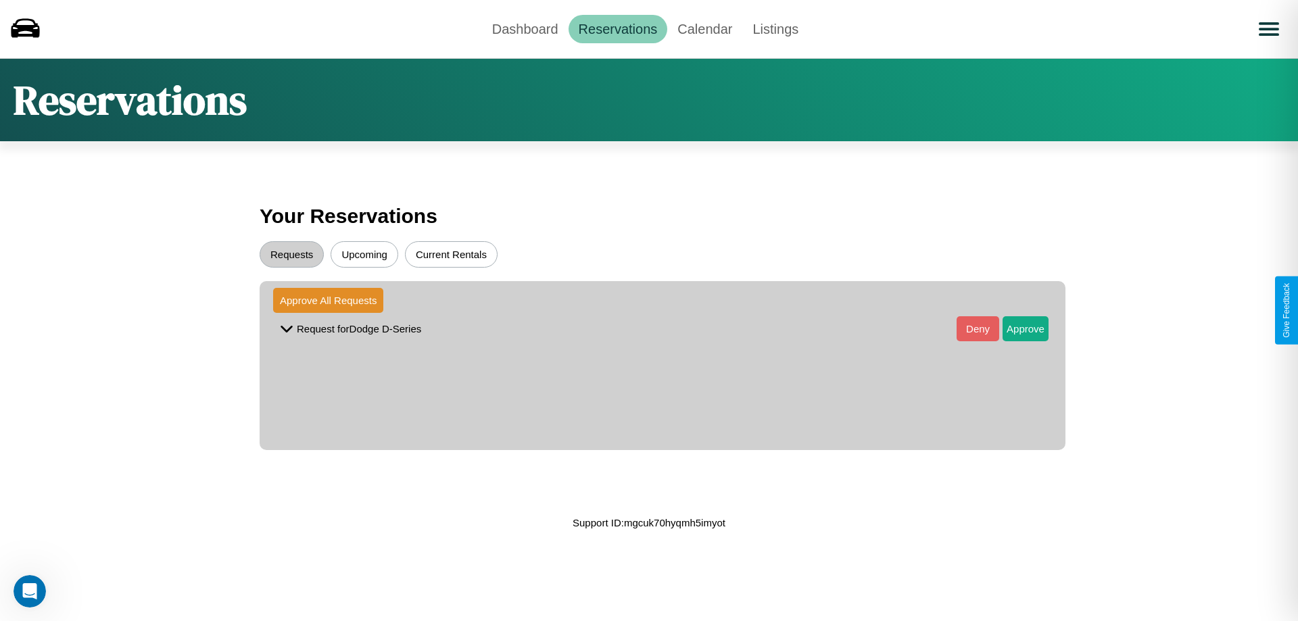  I want to click on h1: Reservations, so click(130, 100).